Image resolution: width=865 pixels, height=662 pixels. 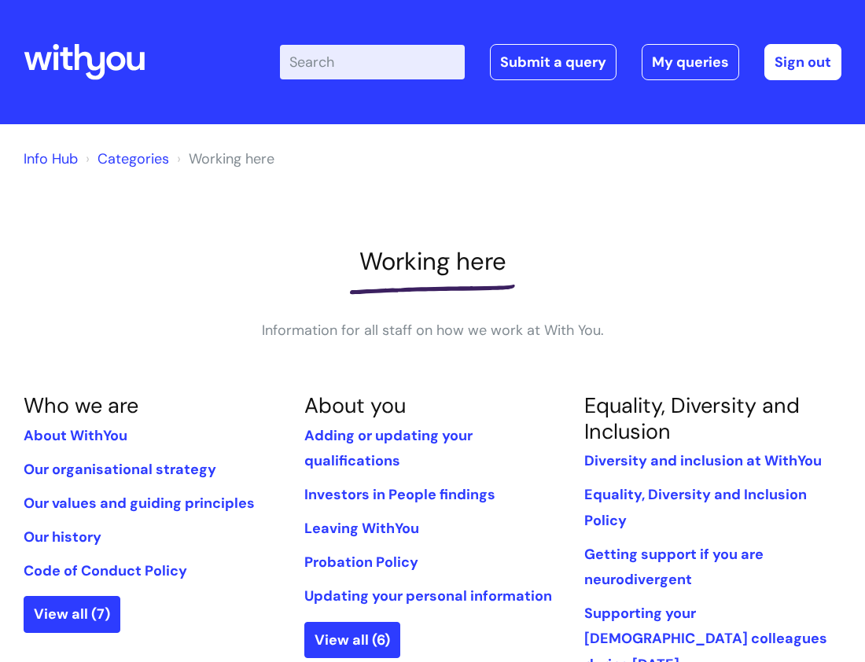 I want to click on a: Adding or updating your qualifications, so click(x=389, y=448).